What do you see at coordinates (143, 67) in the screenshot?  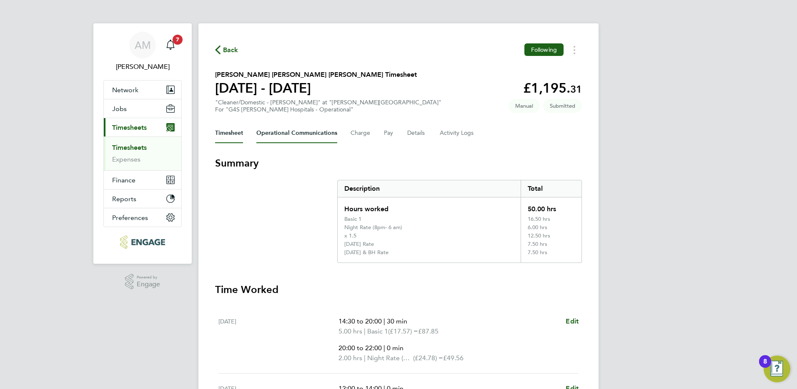 I see `span: Allyx Miller` at bounding box center [143, 67].